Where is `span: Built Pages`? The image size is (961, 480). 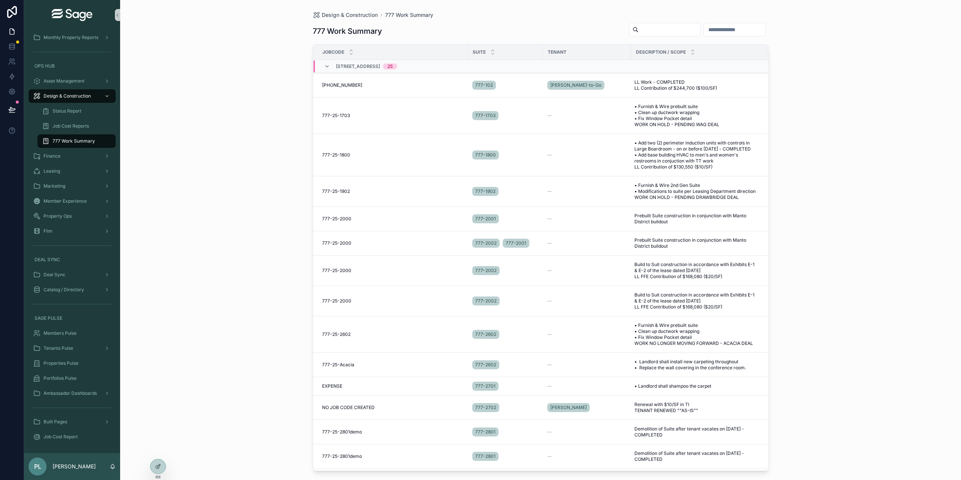 span: Built Pages is located at coordinates (55, 422).